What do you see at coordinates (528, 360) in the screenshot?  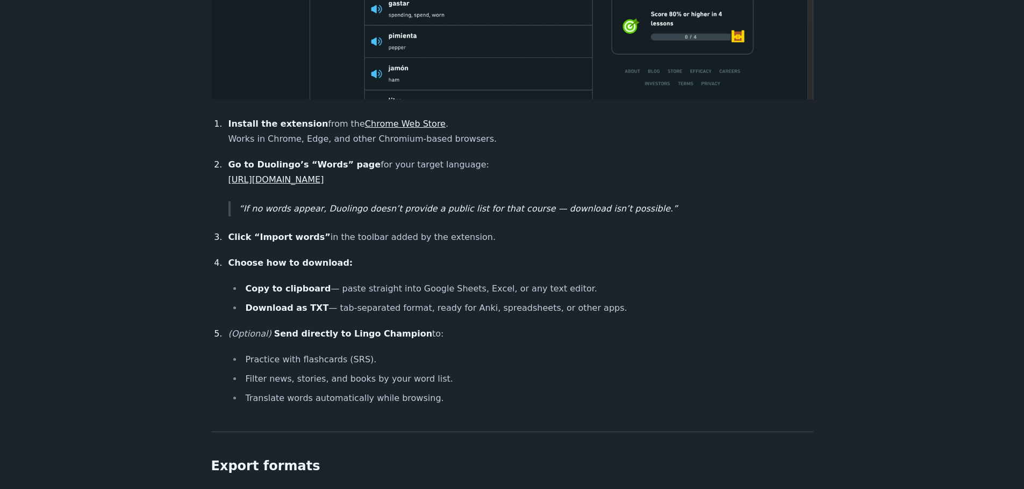 I see `li: Practice with flashcards (SRS).` at bounding box center [528, 360].